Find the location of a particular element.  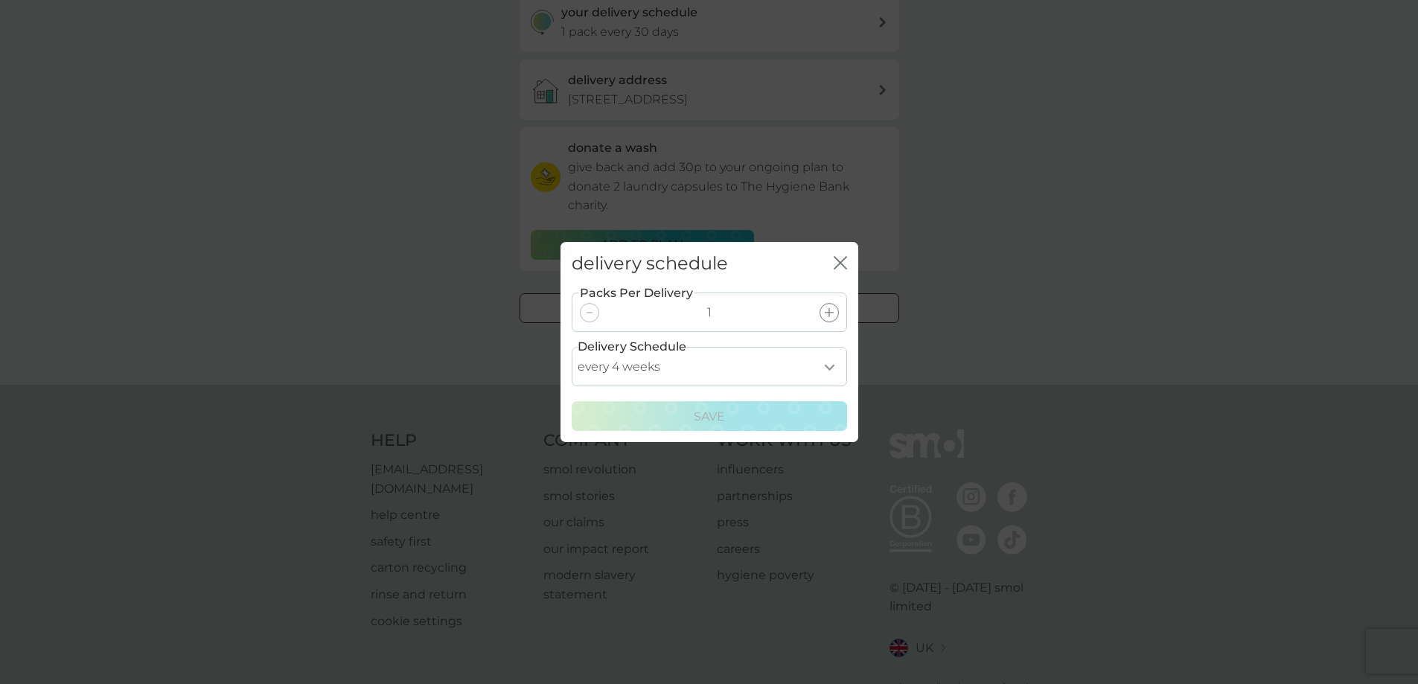

h2: delivery schedule is located at coordinates (650, 264).